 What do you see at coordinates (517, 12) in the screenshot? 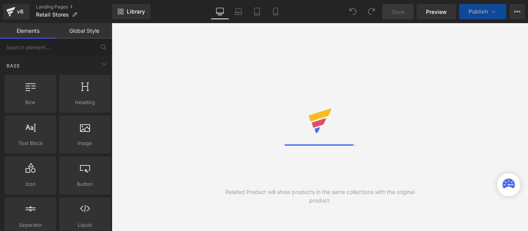
I see `button: More` at bounding box center [517, 12].